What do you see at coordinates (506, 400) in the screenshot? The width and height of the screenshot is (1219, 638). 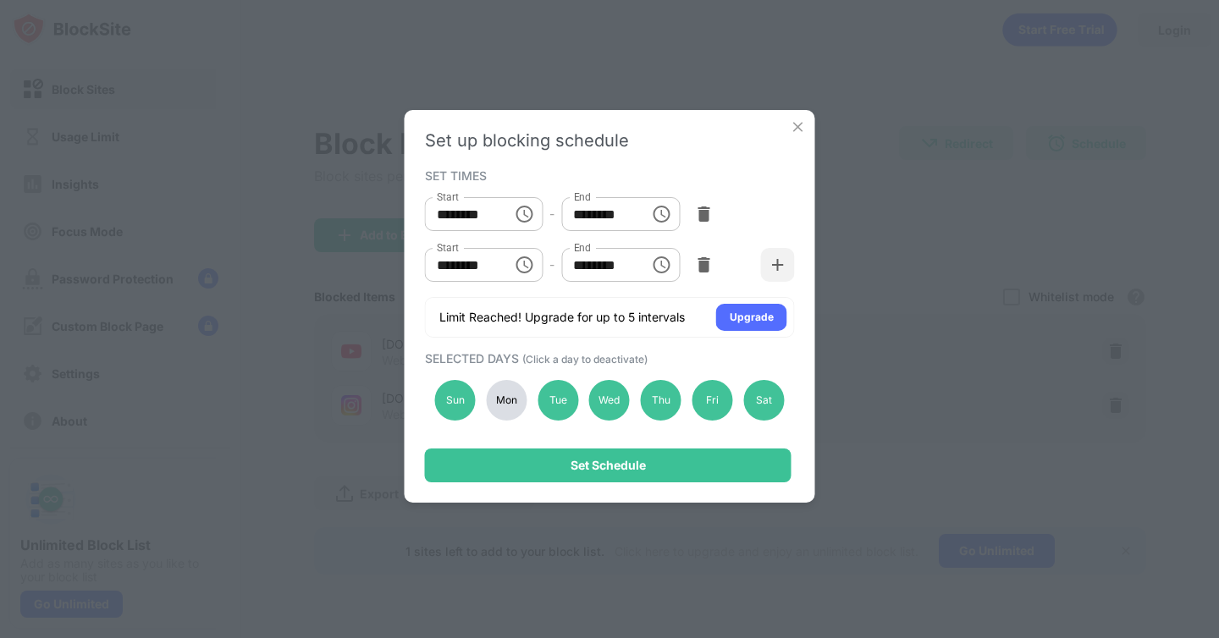 I see `div: Mon` at bounding box center [506, 400].